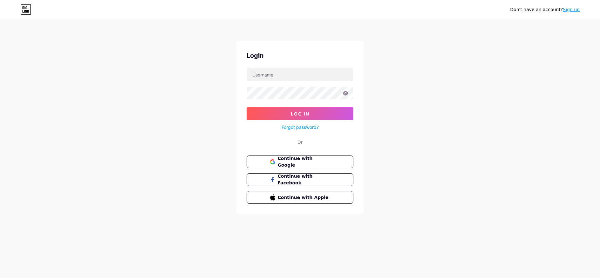 The width and height of the screenshot is (600, 278). Describe the element at coordinates (300, 180) in the screenshot. I see `a: Continue with Facebook` at that location.